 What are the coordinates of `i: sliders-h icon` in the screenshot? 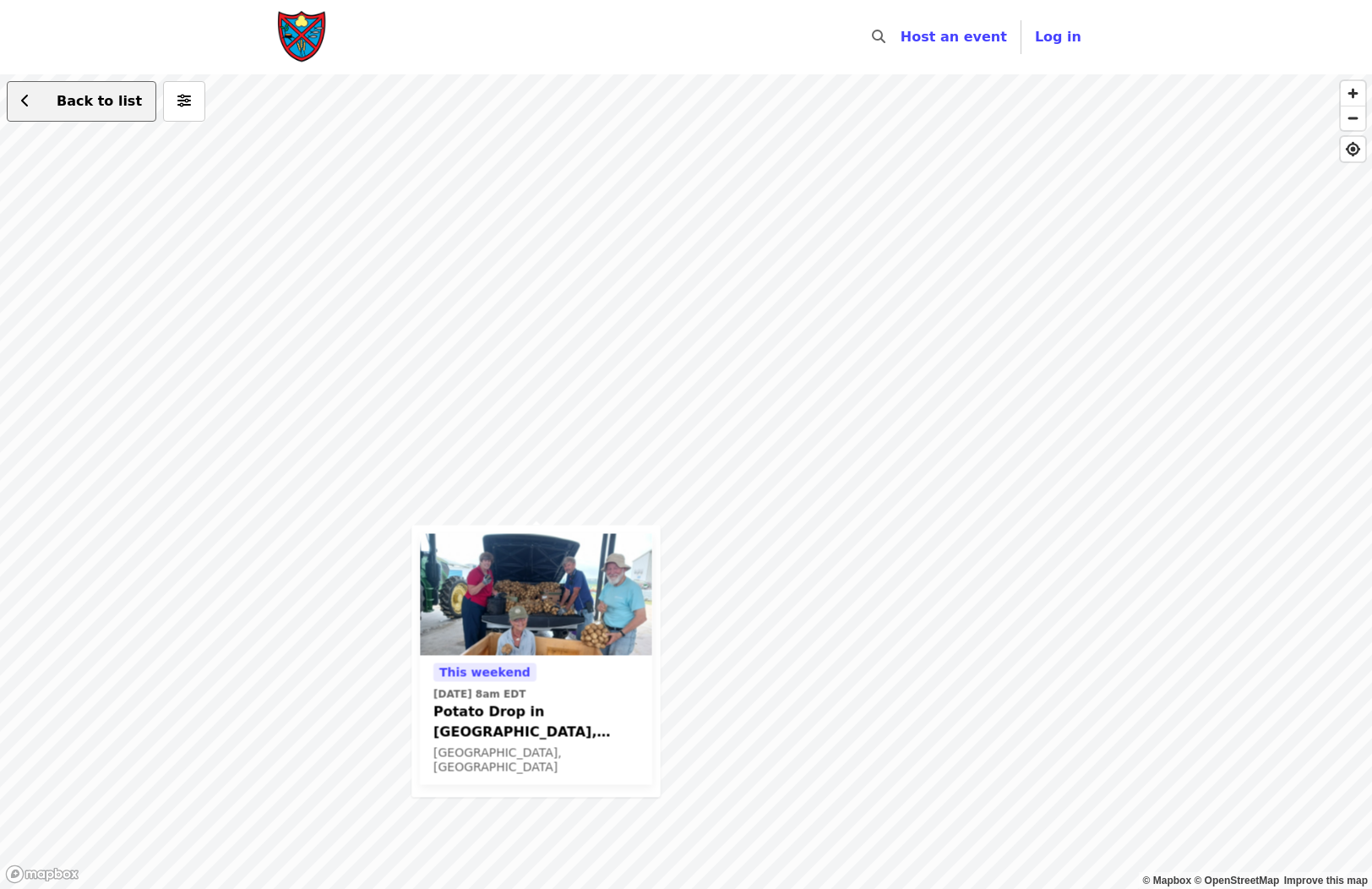 It's located at (184, 100).